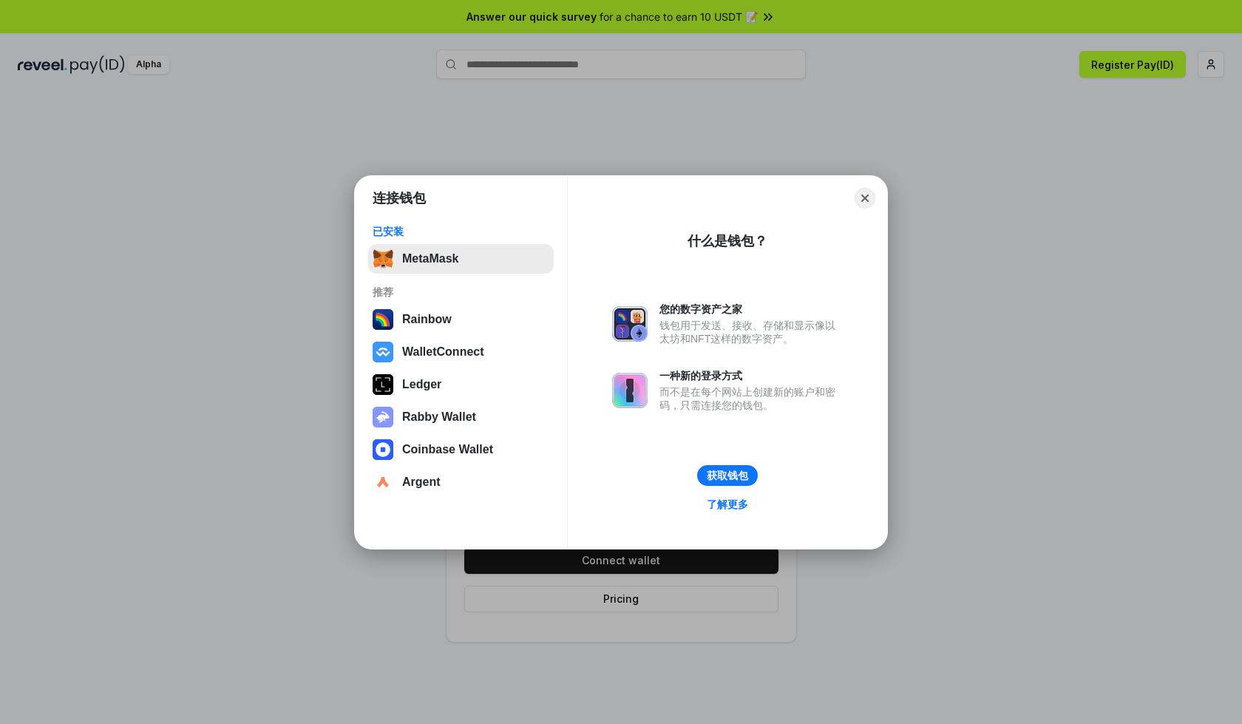  I want to click on button: Coinbase Wallet, so click(461, 450).